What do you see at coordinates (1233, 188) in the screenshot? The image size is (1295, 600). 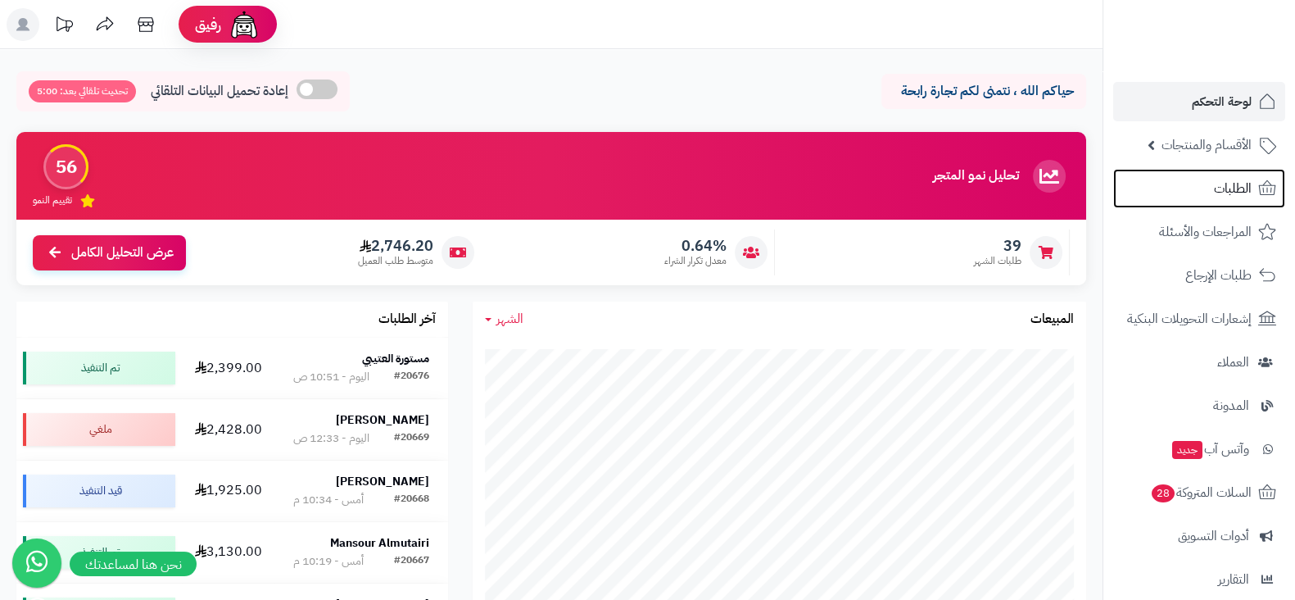 I see `span: الطلبات` at bounding box center [1233, 188].